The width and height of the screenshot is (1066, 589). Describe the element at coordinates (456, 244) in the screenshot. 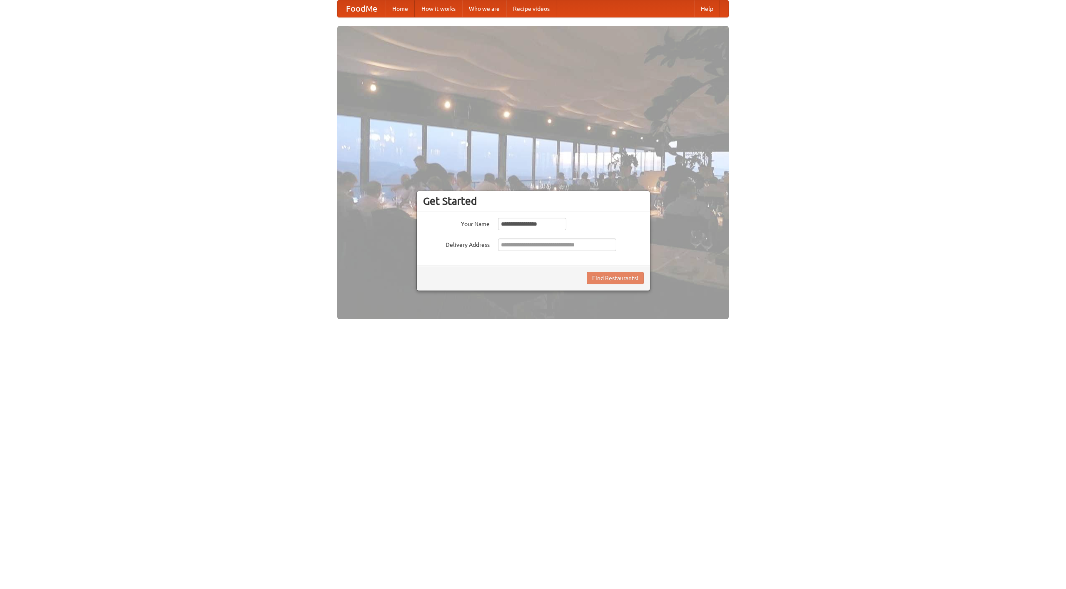

I see `label: Delivery Address` at that location.